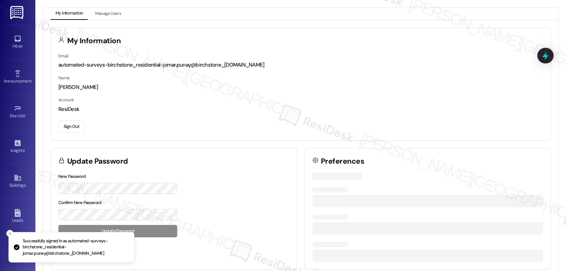 Image resolution: width=566 pixels, height=271 pixels. I want to click on label: Account, so click(66, 100).